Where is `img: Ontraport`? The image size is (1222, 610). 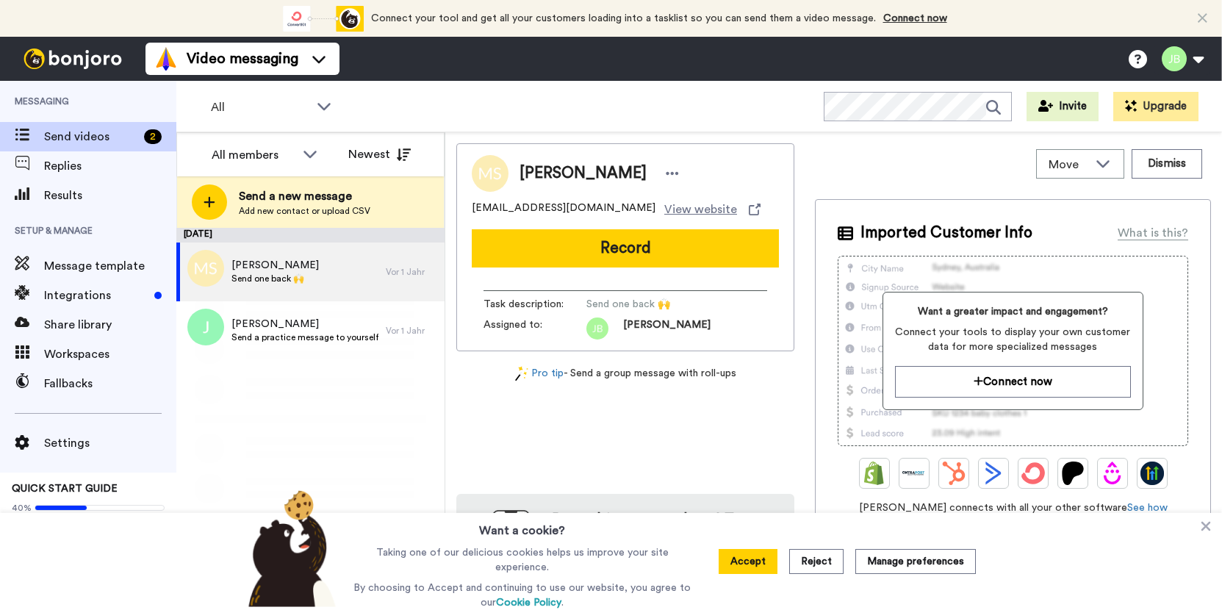 img: Ontraport is located at coordinates (914, 473).